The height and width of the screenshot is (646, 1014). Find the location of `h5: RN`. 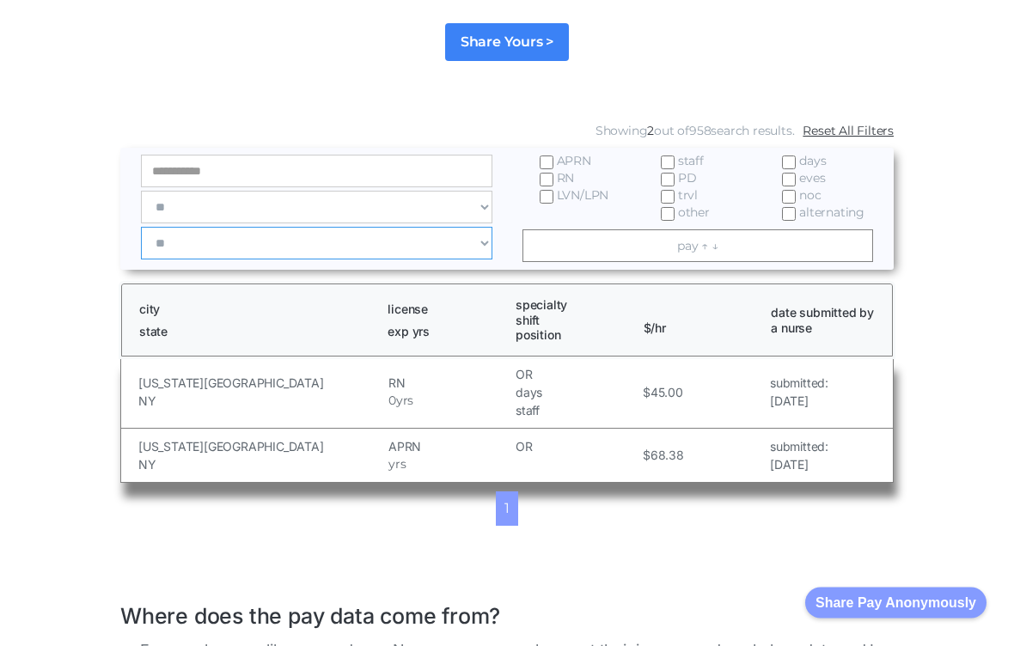

h5: RN is located at coordinates (449, 383).